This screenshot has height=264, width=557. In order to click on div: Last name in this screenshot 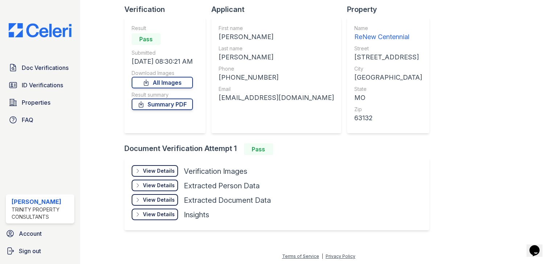, I will do `click(276, 49)`.